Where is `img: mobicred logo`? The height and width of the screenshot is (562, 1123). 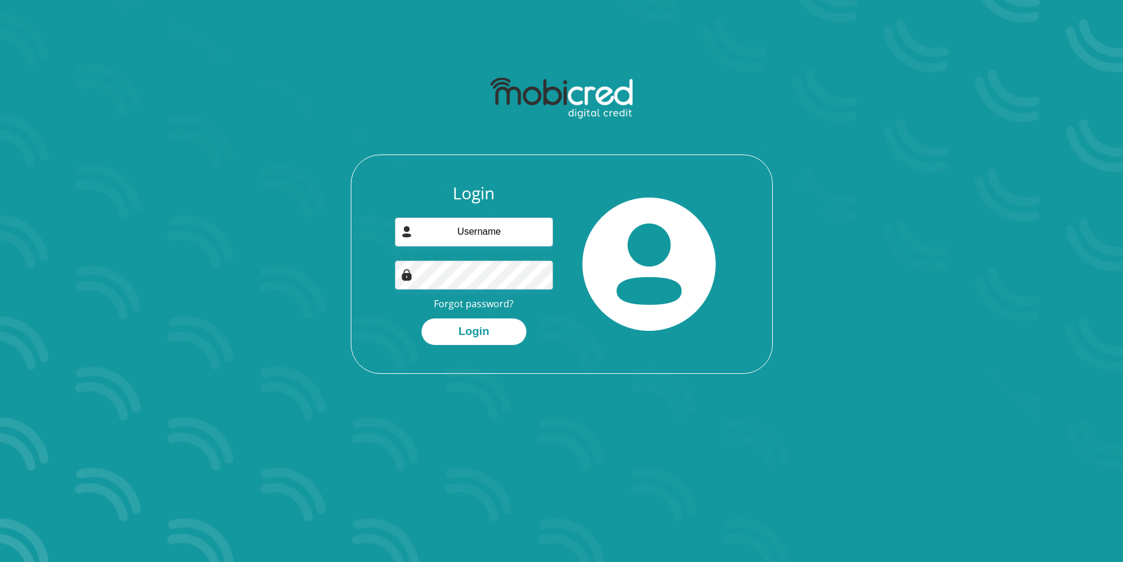 img: mobicred logo is located at coordinates (561, 98).